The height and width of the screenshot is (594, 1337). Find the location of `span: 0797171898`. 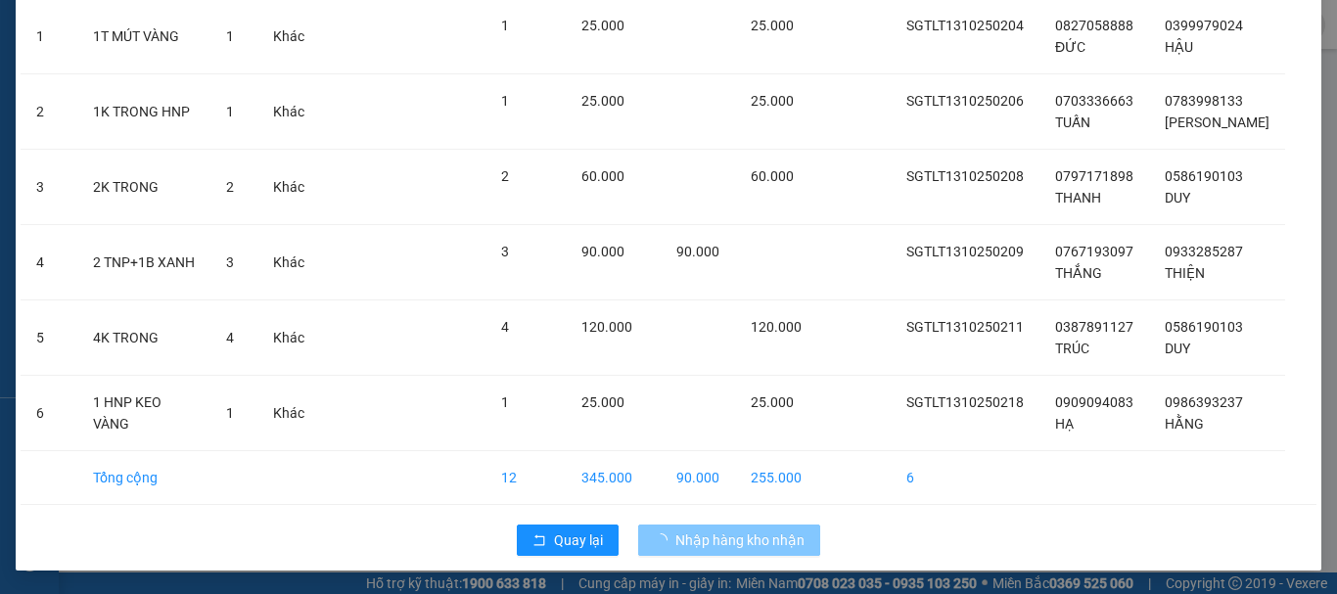

span: 0797171898 is located at coordinates (1095, 176).